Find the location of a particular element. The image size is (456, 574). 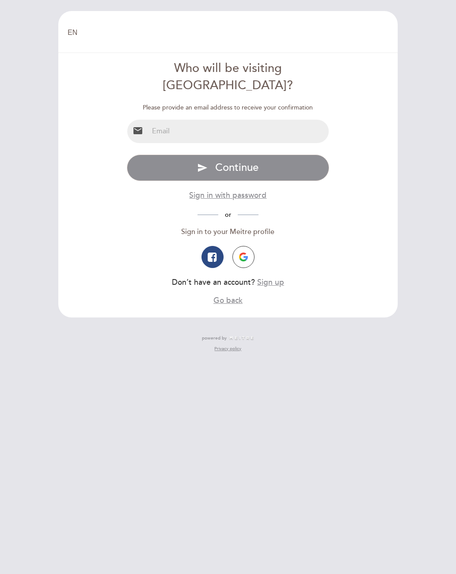

span: Don’t have an account? is located at coordinates (213, 282).